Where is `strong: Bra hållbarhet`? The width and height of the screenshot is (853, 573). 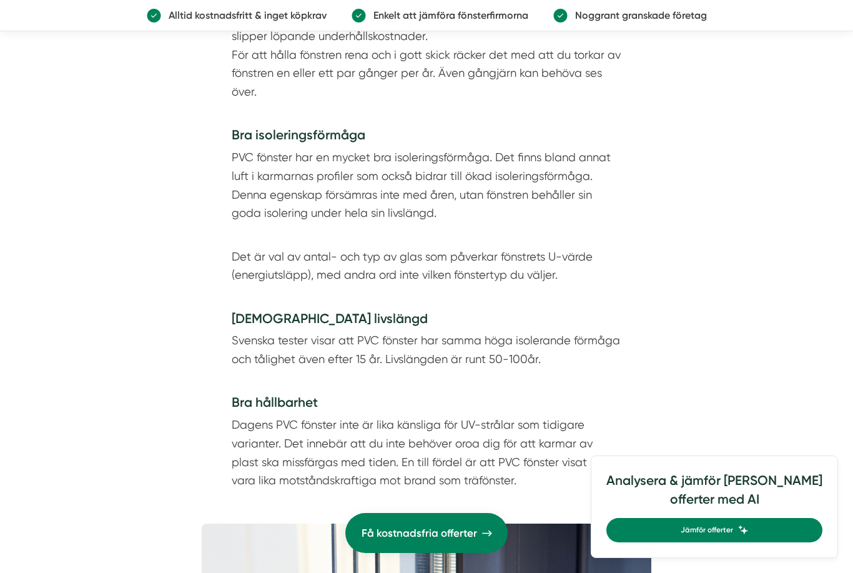
strong: Bra hållbarhet is located at coordinates (275, 402).